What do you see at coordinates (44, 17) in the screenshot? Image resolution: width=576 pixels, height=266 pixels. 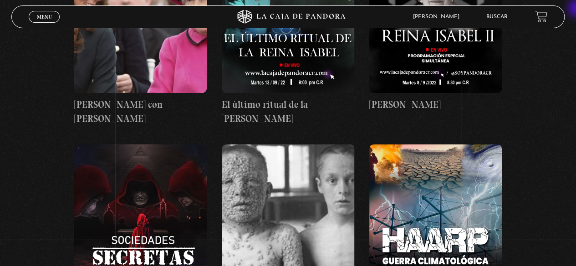 I see `span: Menu` at bounding box center [44, 17].